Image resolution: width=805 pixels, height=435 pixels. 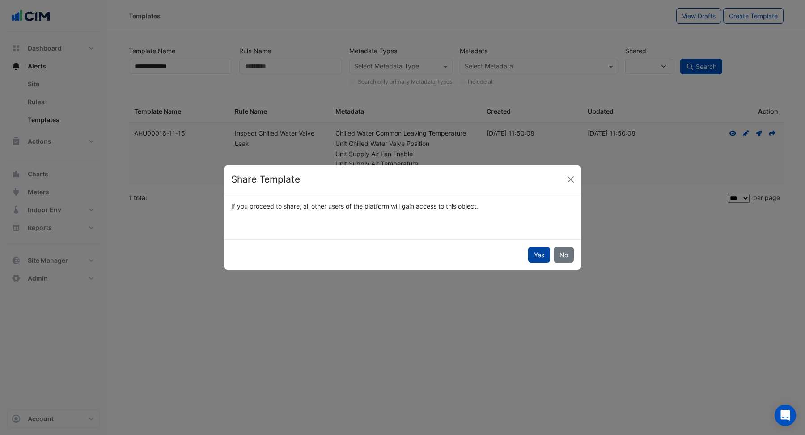 I want to click on button: Close, so click(x=571, y=179).